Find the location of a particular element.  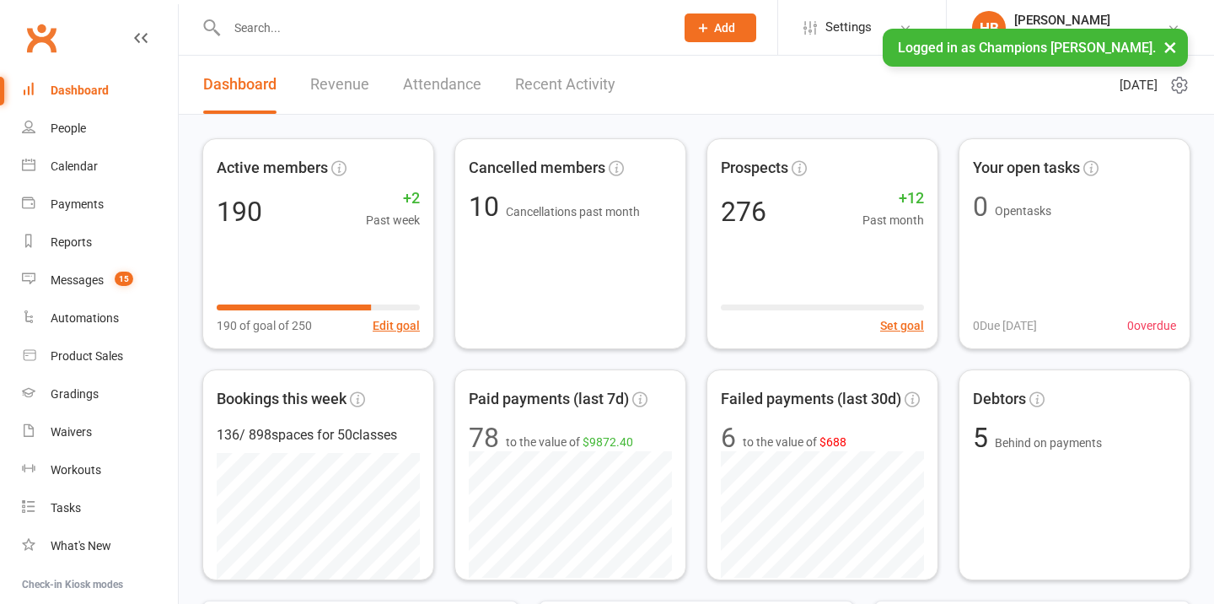

a: Clubworx is located at coordinates (41, 38).